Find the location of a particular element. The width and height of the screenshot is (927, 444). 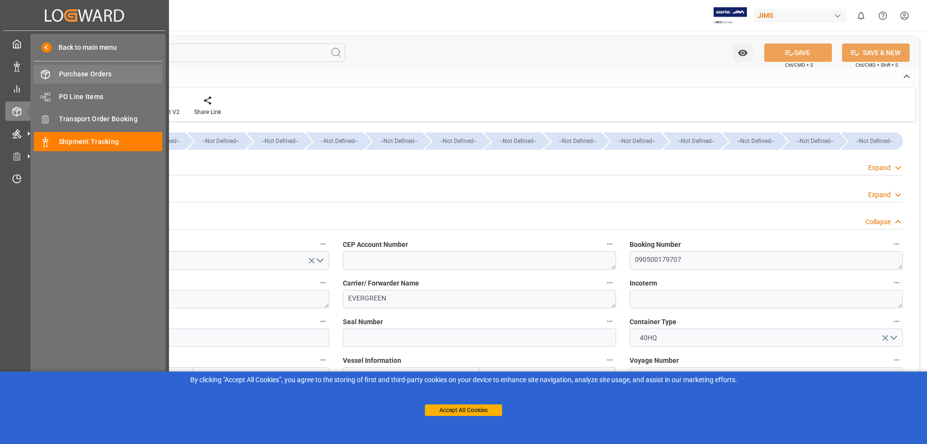

span: CEP Account Number is located at coordinates (375, 244).